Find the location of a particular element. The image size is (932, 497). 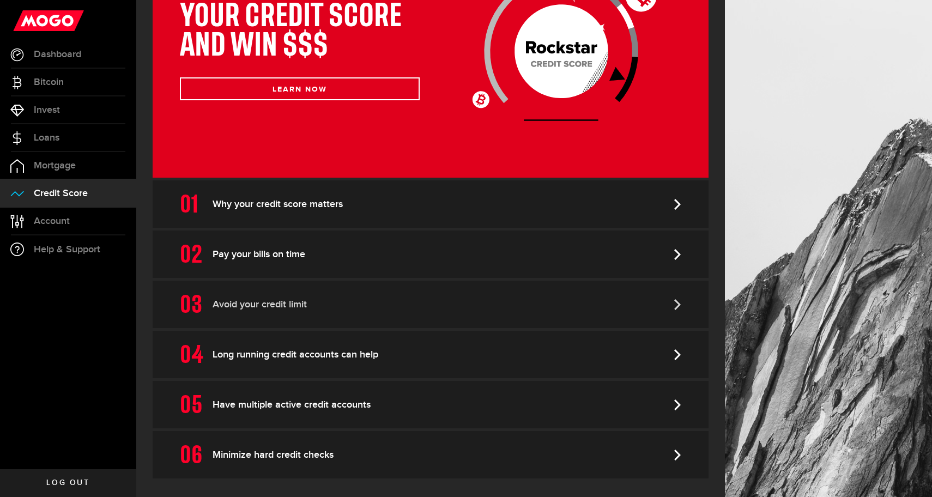

span: Bitcoin is located at coordinates (49, 82).